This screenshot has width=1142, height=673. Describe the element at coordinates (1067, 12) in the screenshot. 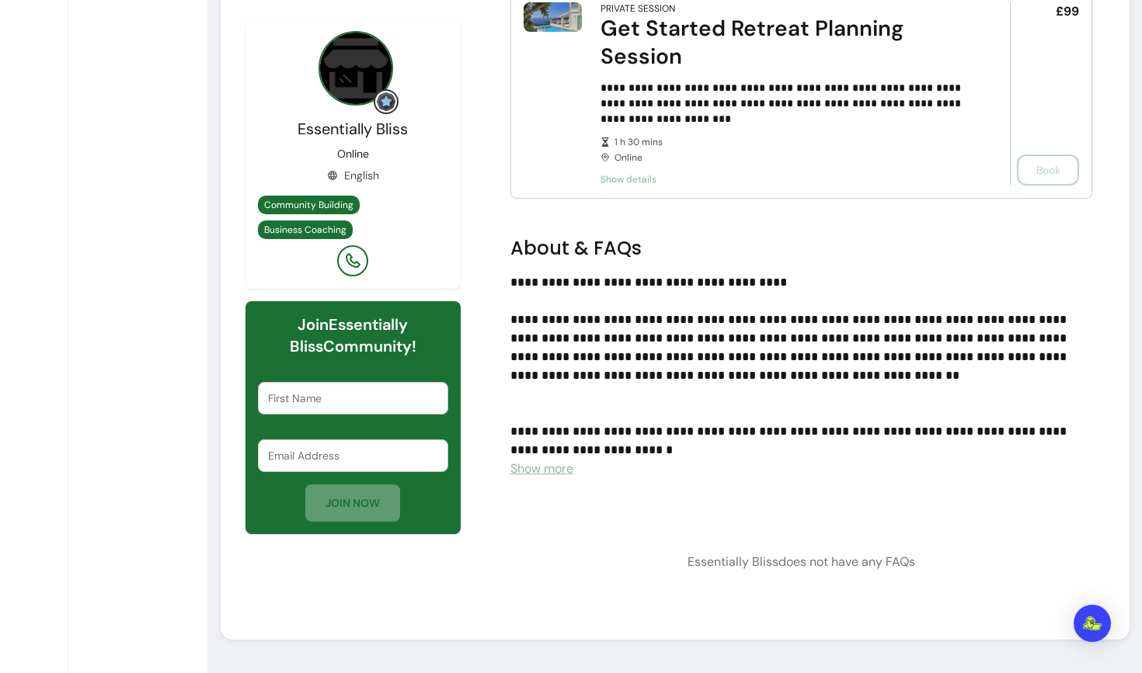

I see `span: £99` at that location.